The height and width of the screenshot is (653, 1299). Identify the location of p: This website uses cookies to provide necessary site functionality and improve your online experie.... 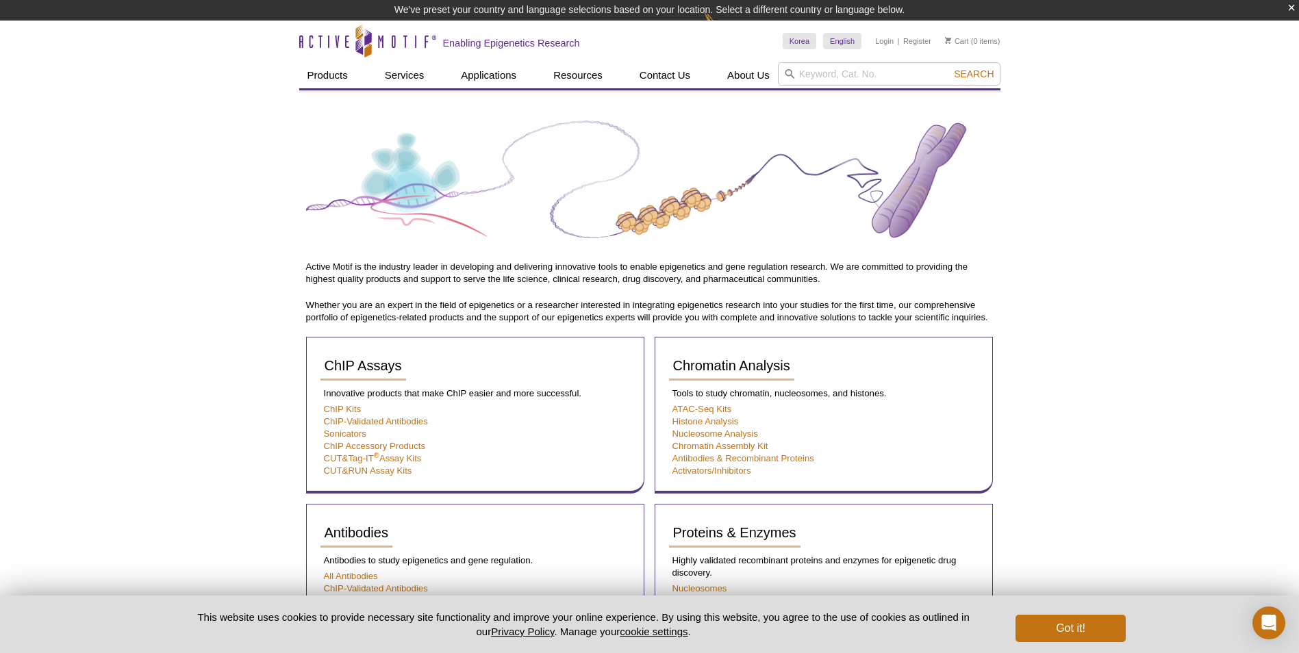
(584, 625).